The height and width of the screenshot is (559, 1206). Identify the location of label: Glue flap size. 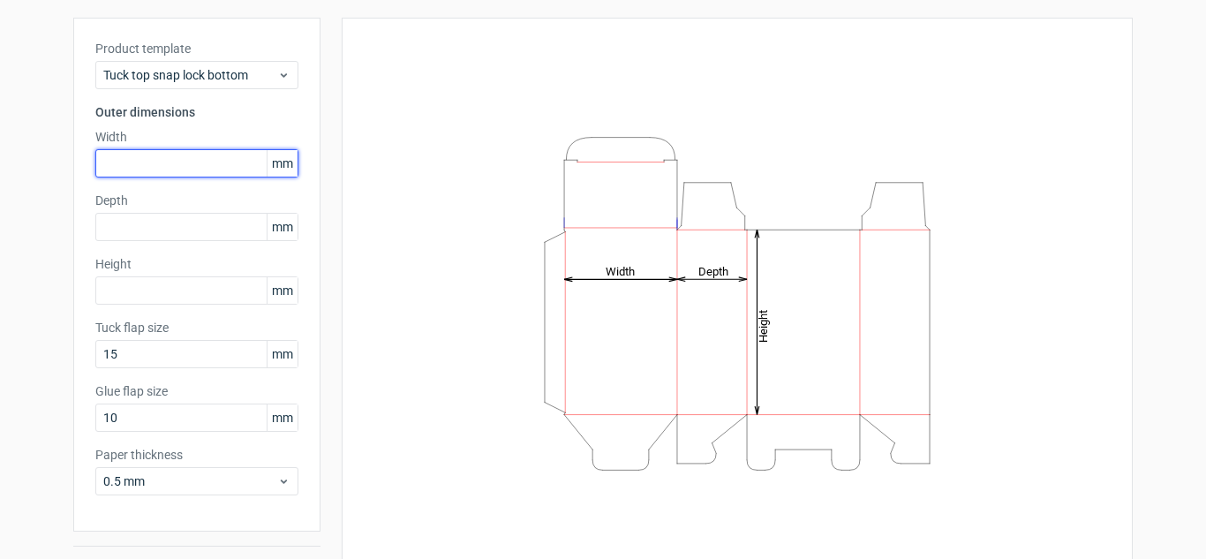
(197, 391).